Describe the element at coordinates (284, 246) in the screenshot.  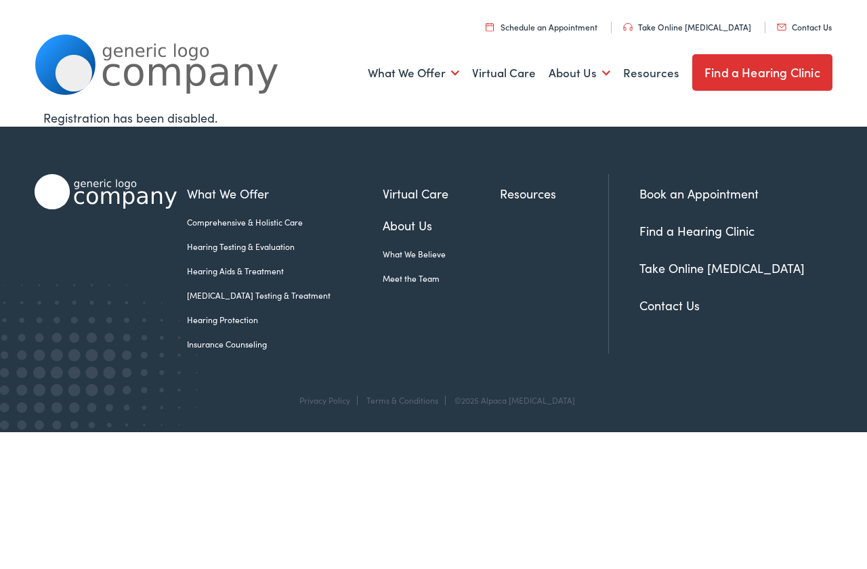
I see `a: Hearing Testing & Evaluation` at that location.